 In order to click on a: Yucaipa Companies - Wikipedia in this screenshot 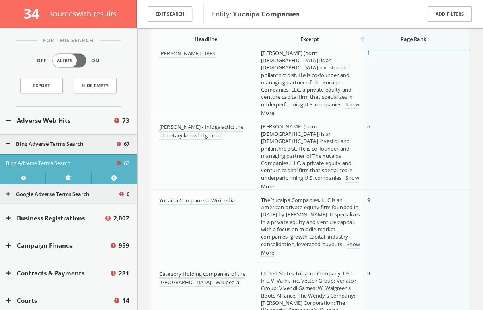, I will do `click(197, 201)`.